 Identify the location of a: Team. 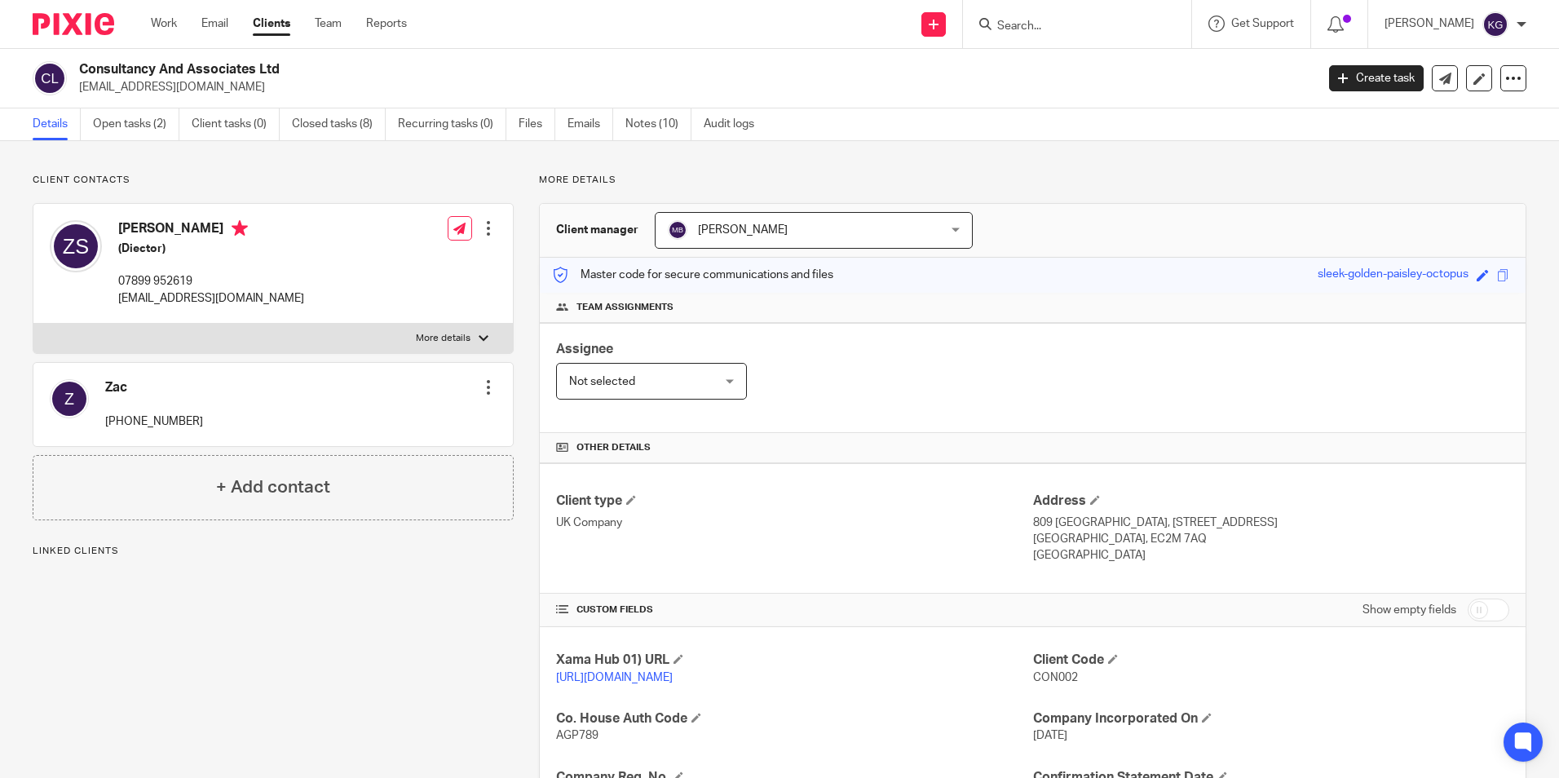
(328, 24).